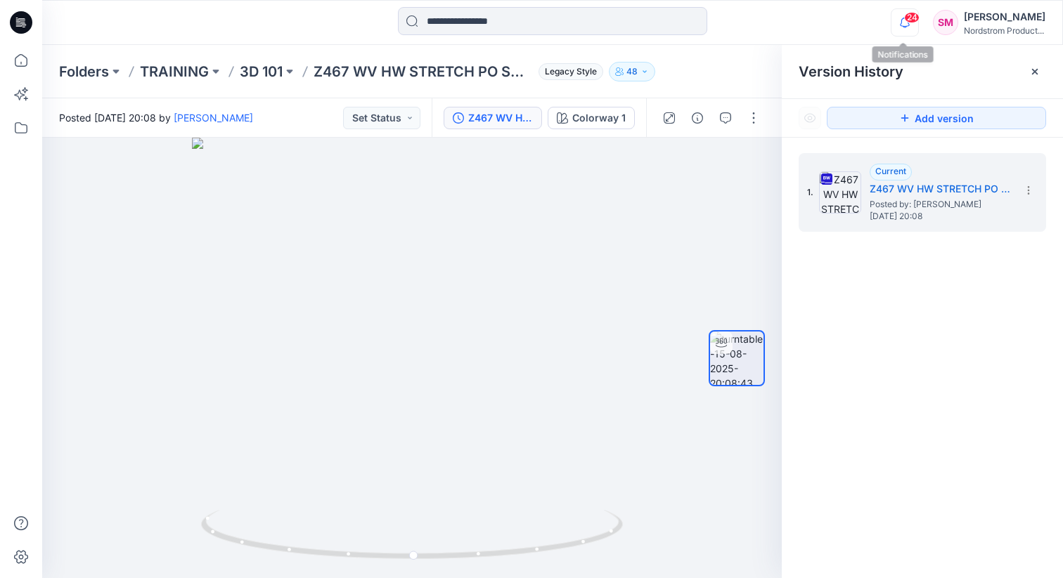  I want to click on button: Colorway 1, so click(591, 118).